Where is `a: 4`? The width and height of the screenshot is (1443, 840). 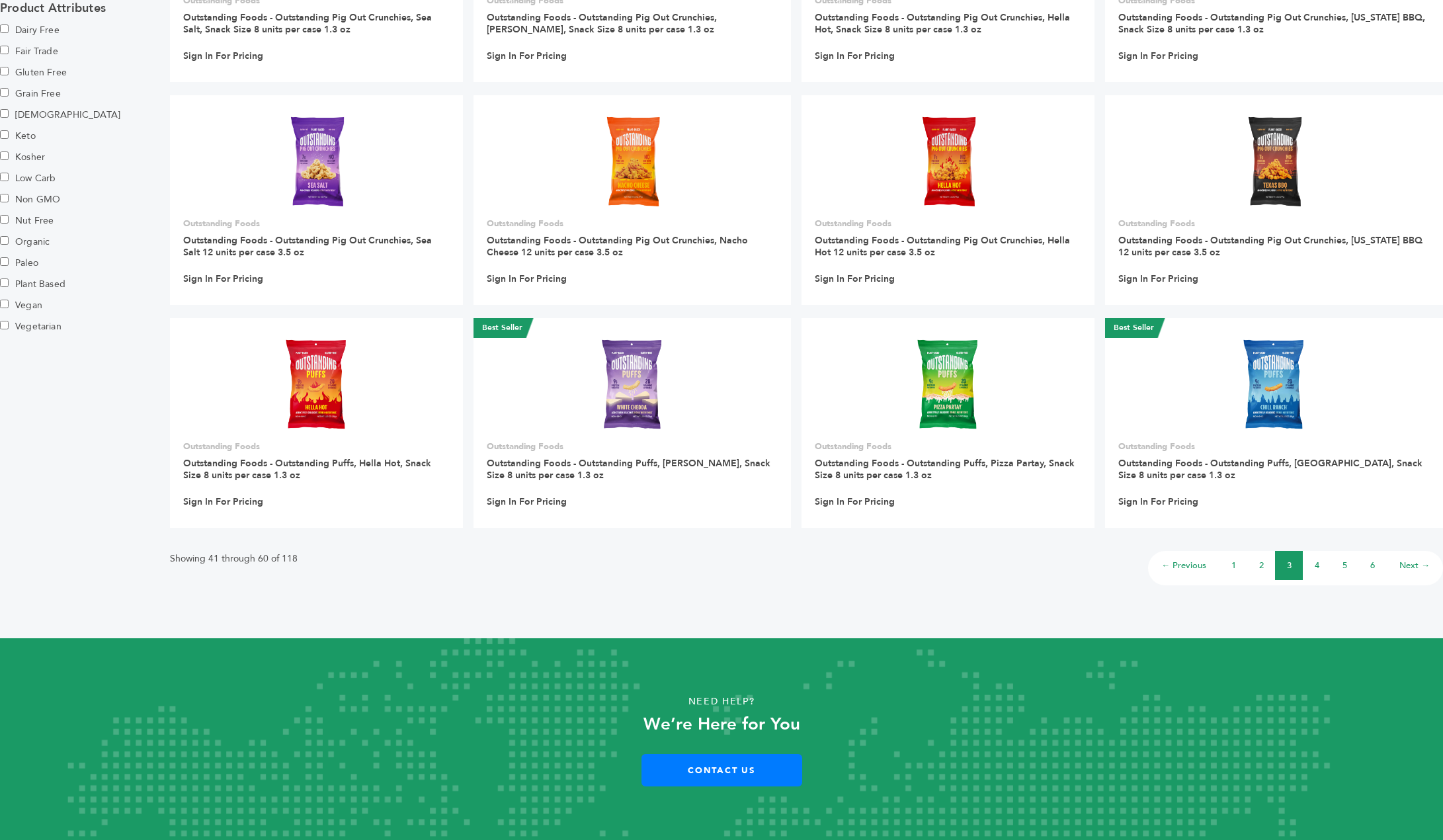
a: 4 is located at coordinates (1316, 566).